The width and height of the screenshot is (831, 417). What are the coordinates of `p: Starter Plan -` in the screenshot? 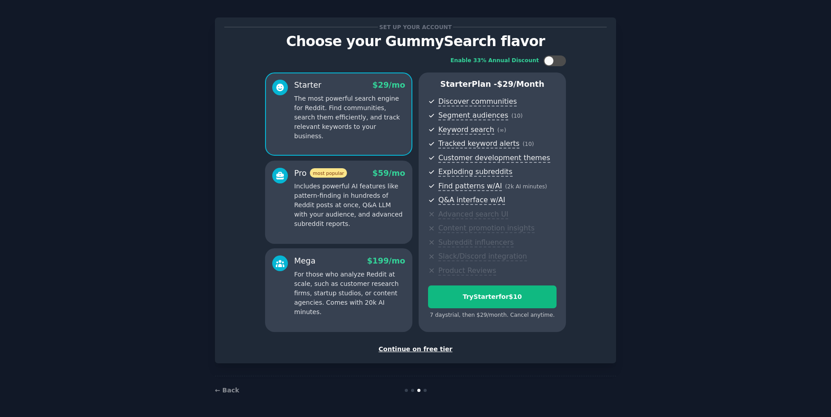 It's located at (492, 84).